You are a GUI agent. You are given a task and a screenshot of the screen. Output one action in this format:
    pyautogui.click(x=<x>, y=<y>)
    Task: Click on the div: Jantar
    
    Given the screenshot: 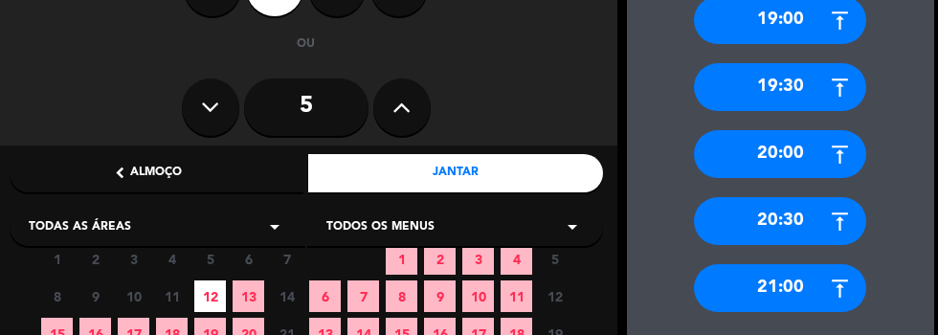 What is the action you would take?
    pyautogui.click(x=455, y=173)
    